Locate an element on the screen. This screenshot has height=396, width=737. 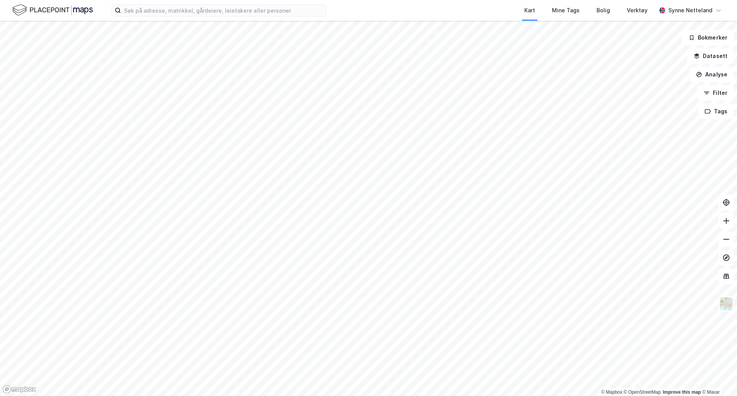
a: OpenStreetMap is located at coordinates (642, 392).